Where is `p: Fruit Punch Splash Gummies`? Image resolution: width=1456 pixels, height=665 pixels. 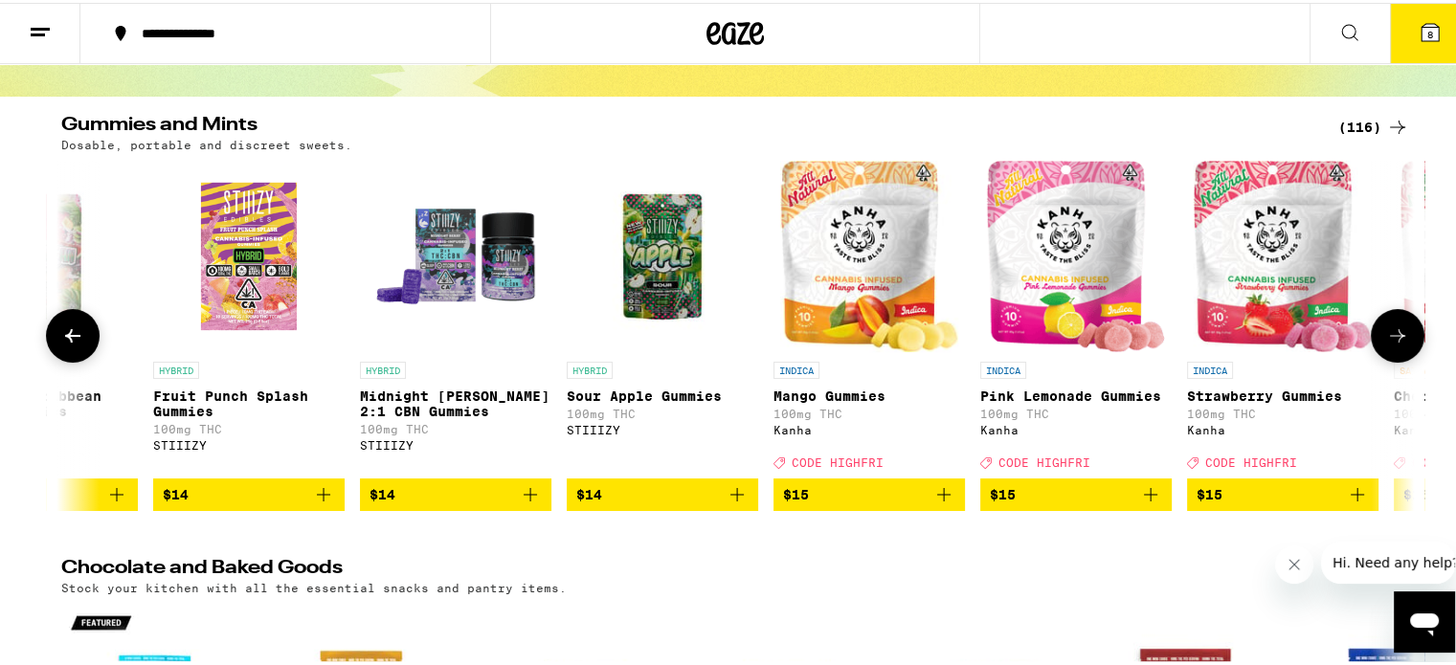
p: Fruit Punch Splash Gummies is located at coordinates (249, 401).